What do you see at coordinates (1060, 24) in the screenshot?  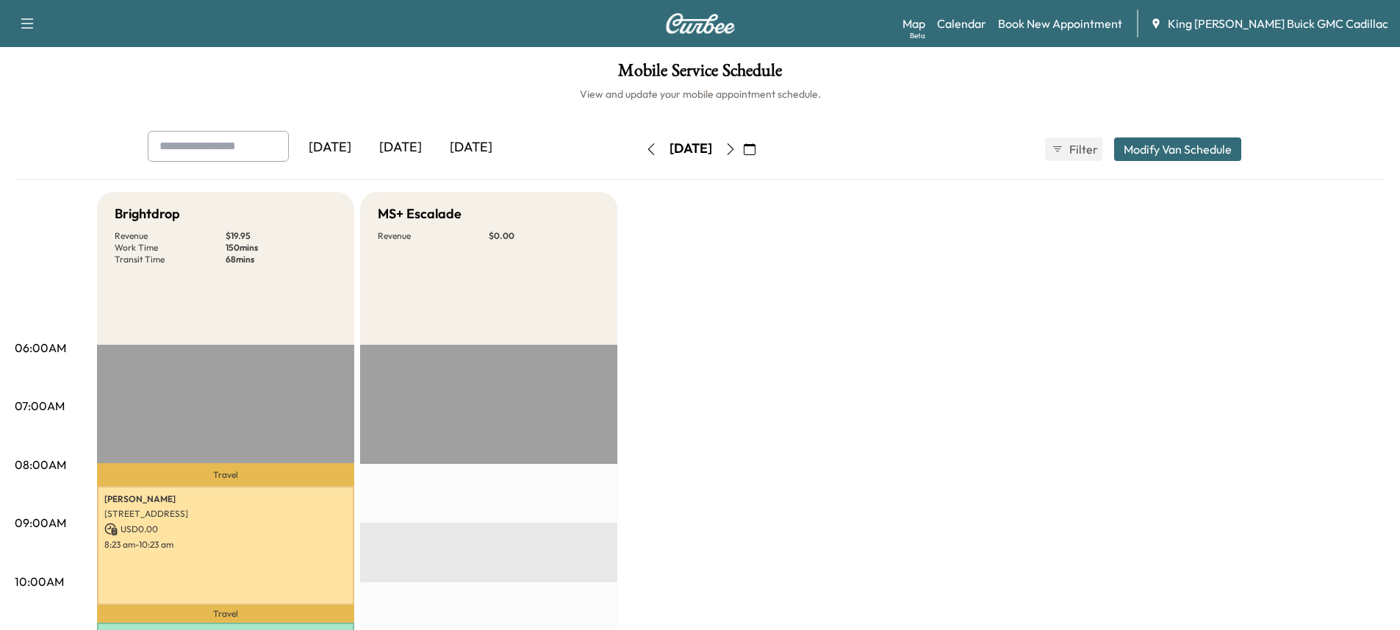 I see `a: Book New Appointment` at bounding box center [1060, 24].